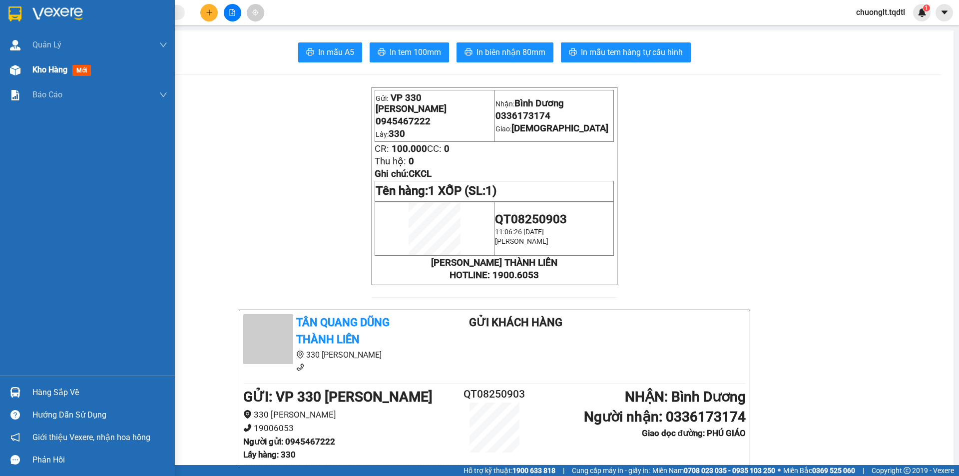  I want to click on span: Lấy:, so click(390, 134).